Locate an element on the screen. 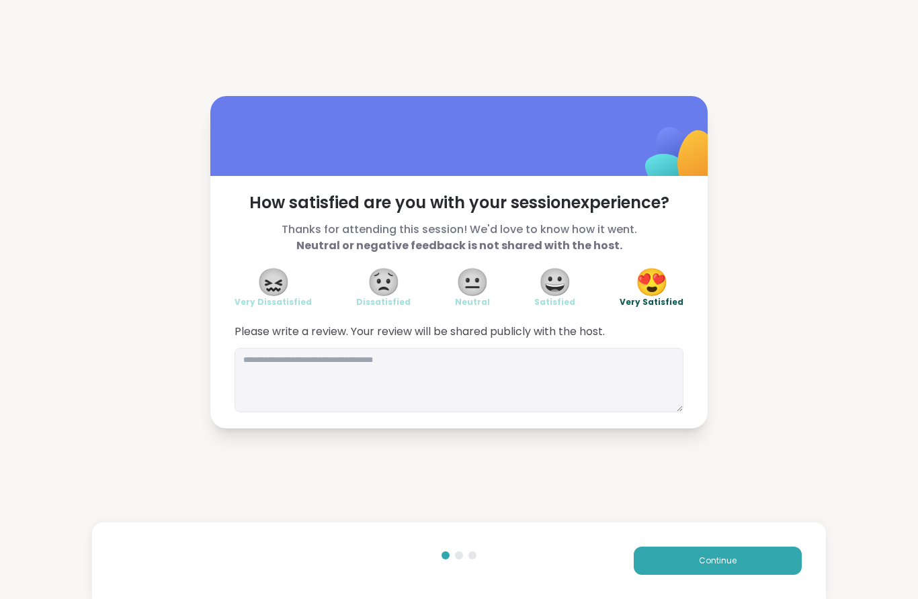  span: How satisfied are you with your session experience? is located at coordinates (459, 203).